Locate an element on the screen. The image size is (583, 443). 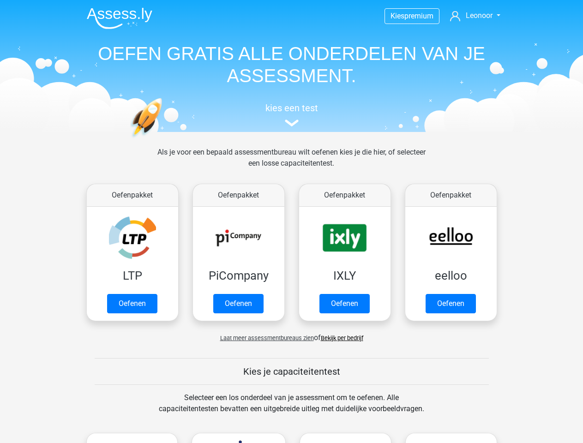
div: Selecteer een los onderdeel van je assessment om te oefenen. Alle capaciteitentesten bevatten een... is located at coordinates (291, 409).